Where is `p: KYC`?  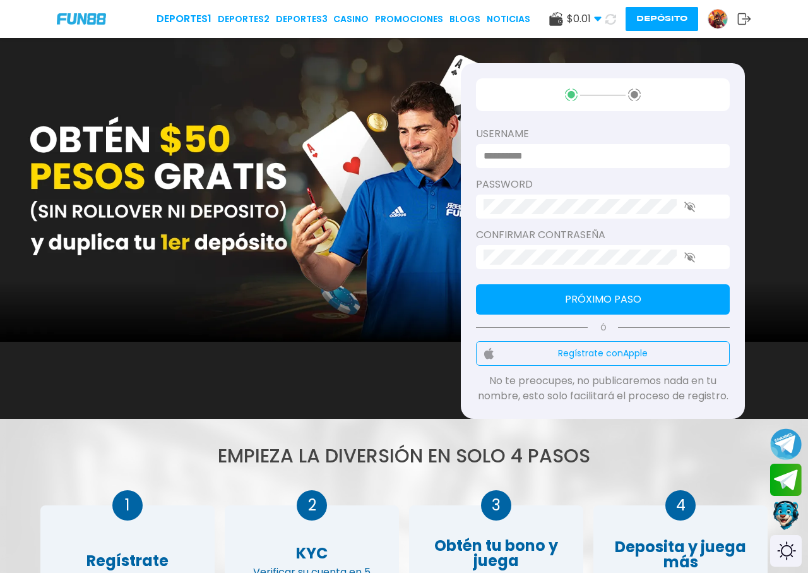
p: KYC is located at coordinates (312, 553).